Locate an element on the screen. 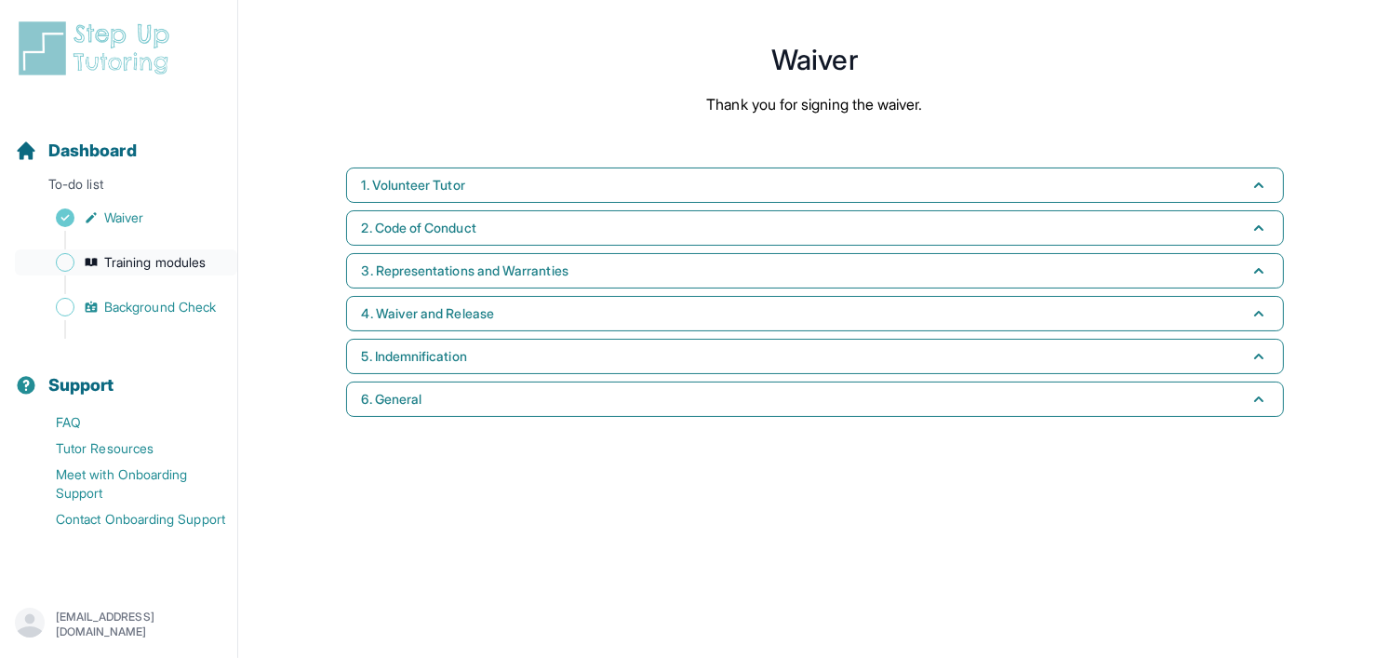  span: 1. Volunteer Tutor is located at coordinates (413, 185).